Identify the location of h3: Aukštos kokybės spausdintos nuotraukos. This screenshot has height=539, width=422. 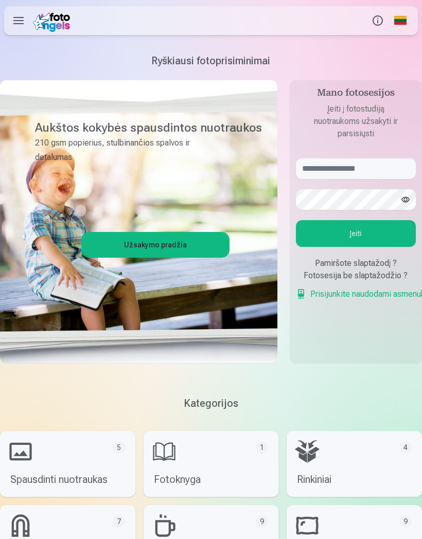
(128, 128).